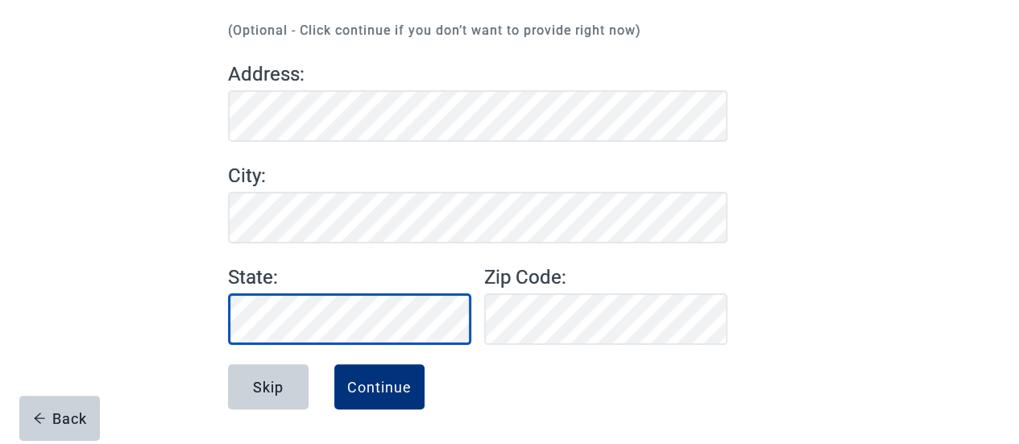 Image resolution: width=1019 pixels, height=444 pixels. I want to click on p: (Optional - Click continue if you don’t want to provide right now), so click(478, 31).